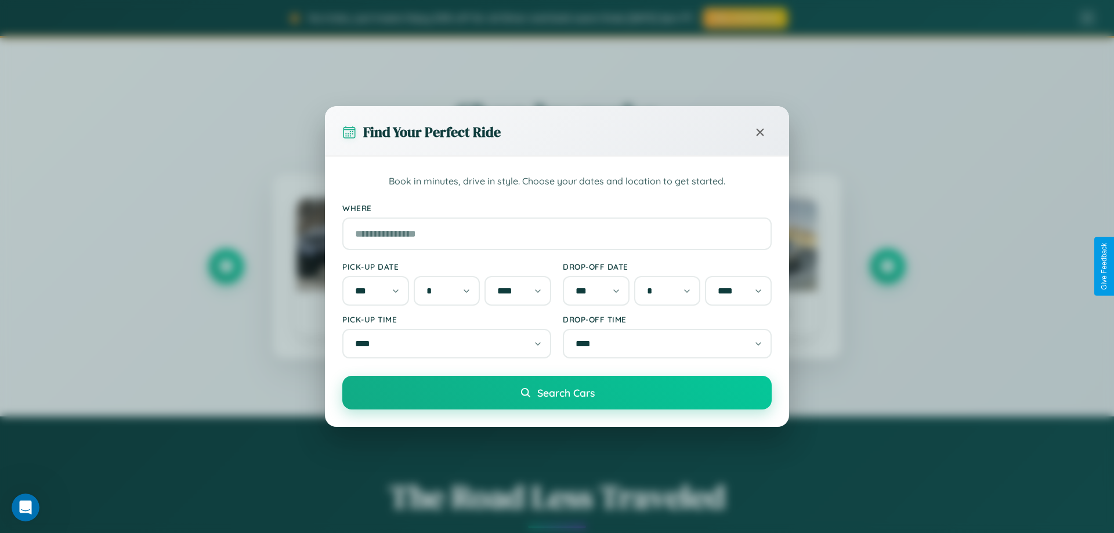 The width and height of the screenshot is (1114, 533). What do you see at coordinates (557, 208) in the screenshot?
I see `label: Where` at bounding box center [557, 208].